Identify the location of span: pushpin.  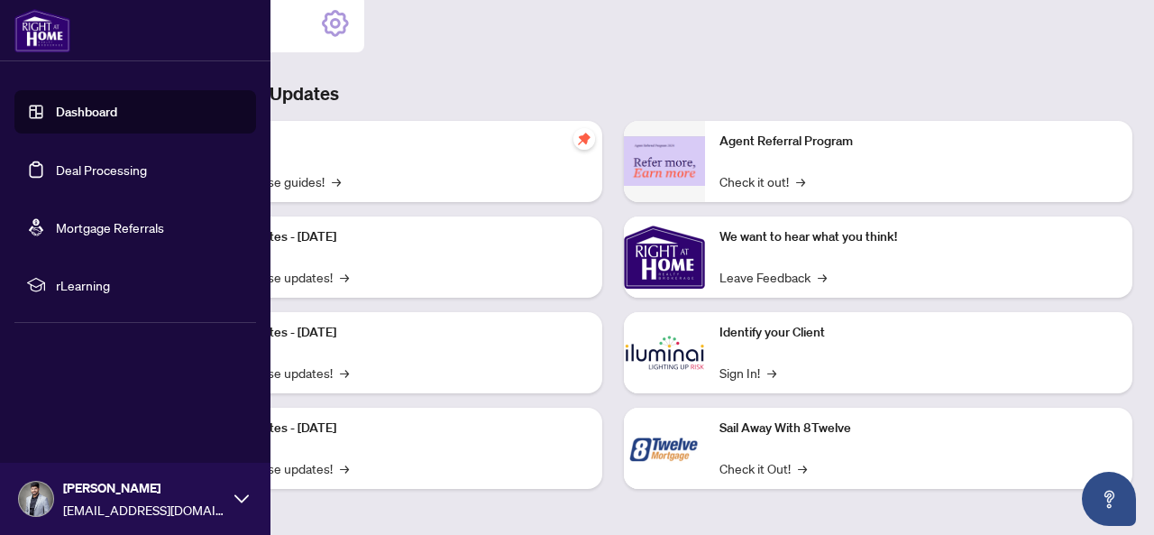
(584, 139).